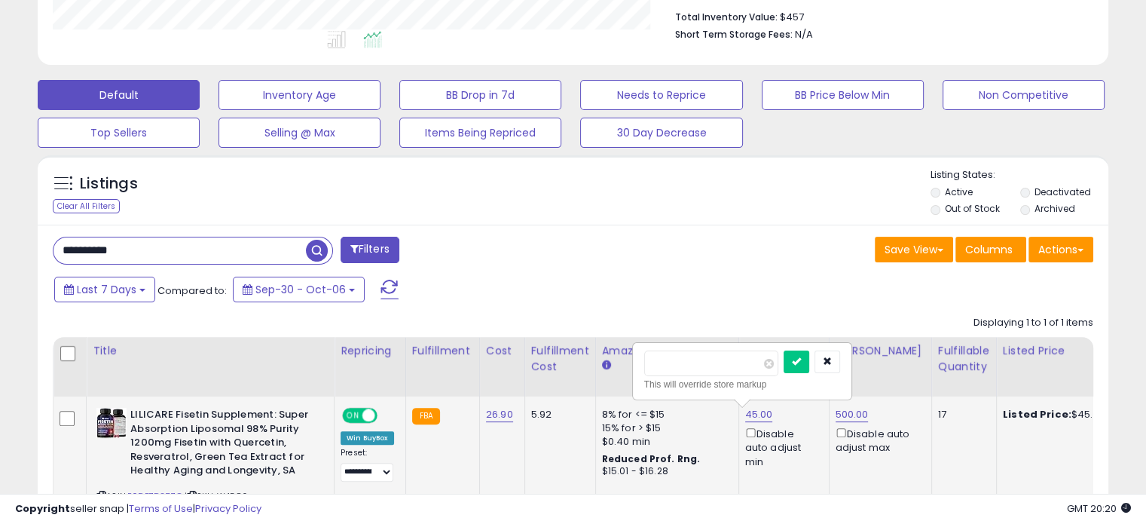 Image resolution: width=1146 pixels, height=524 pixels. Describe the element at coordinates (959, 191) in the screenshot. I see `label: Active` at that location.